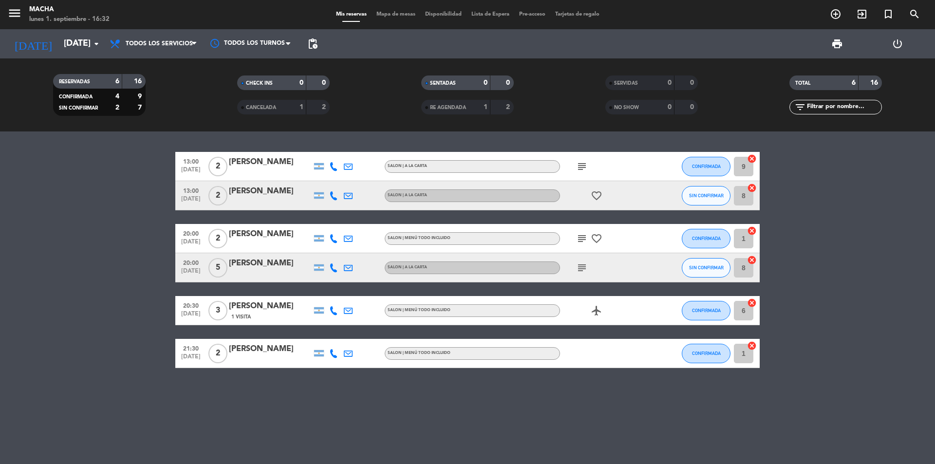  What do you see at coordinates (15, 13) in the screenshot?
I see `i: menu` at bounding box center [15, 13].